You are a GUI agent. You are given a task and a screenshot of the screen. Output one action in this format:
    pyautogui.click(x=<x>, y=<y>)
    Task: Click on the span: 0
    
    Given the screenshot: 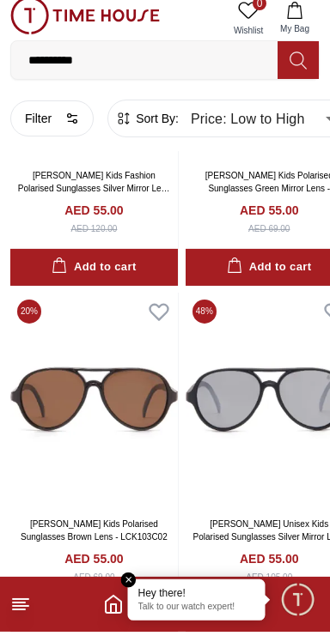 What is the action you would take?
    pyautogui.click(x=259, y=14)
    